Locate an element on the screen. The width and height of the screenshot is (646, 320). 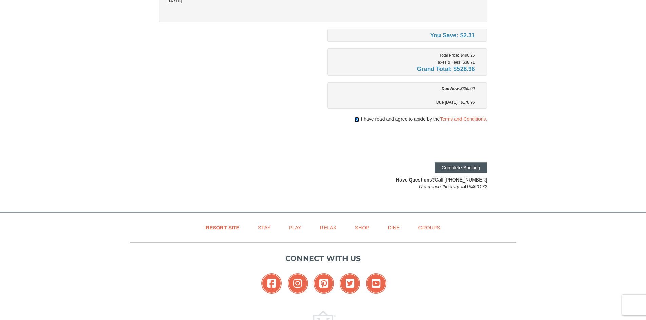
a: Terms and Conditions. is located at coordinates (463, 119).